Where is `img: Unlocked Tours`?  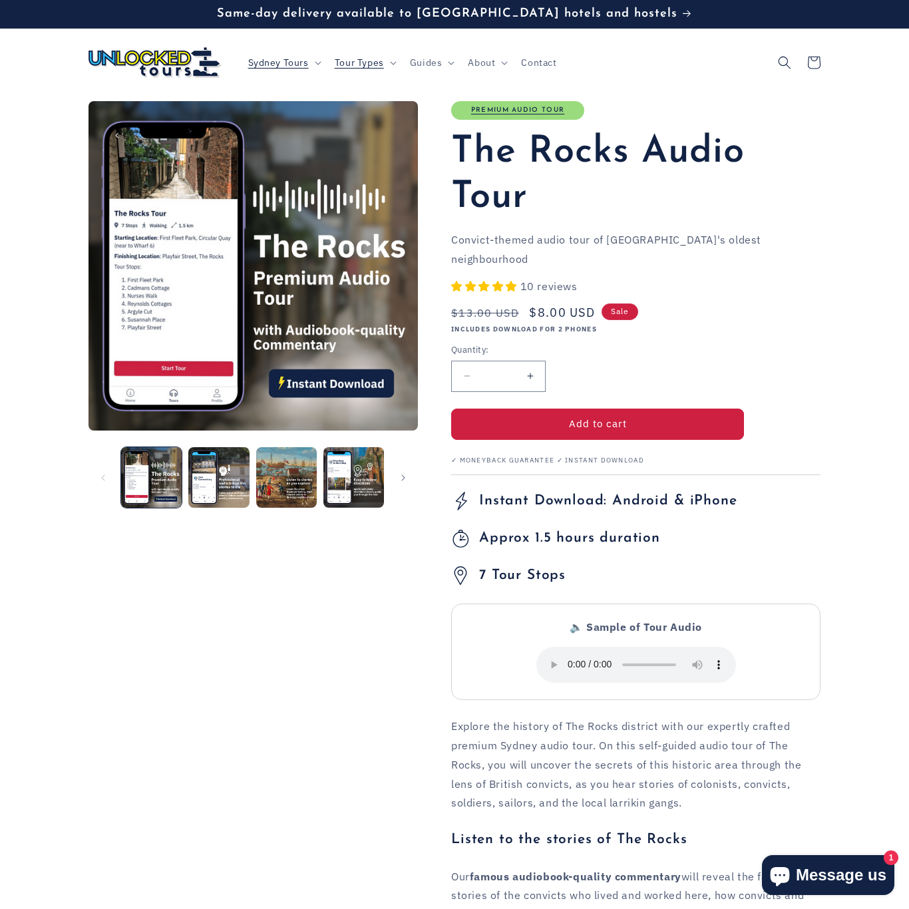 img: Unlocked Tours is located at coordinates (155, 63).